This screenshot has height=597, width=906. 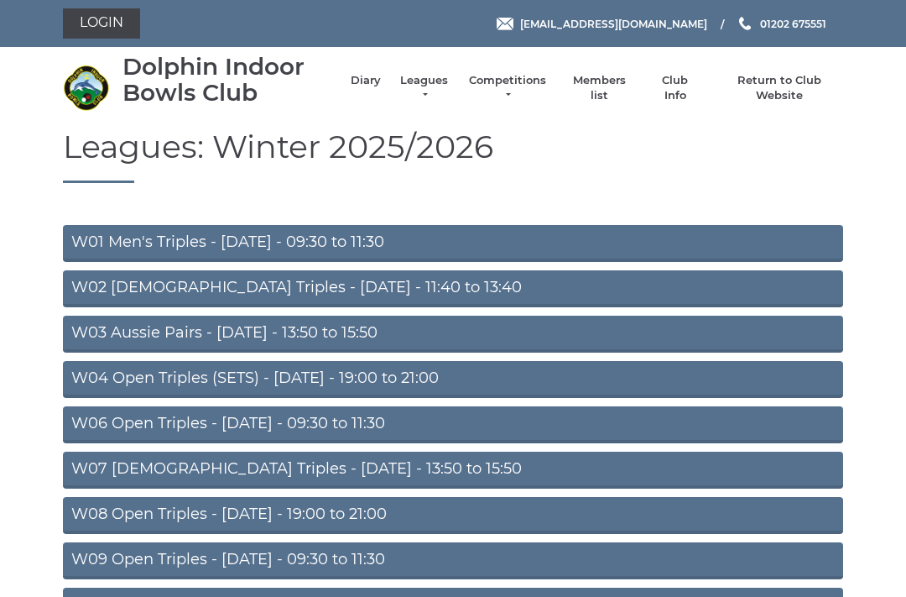 I want to click on a: Club Info, so click(x=676, y=88).